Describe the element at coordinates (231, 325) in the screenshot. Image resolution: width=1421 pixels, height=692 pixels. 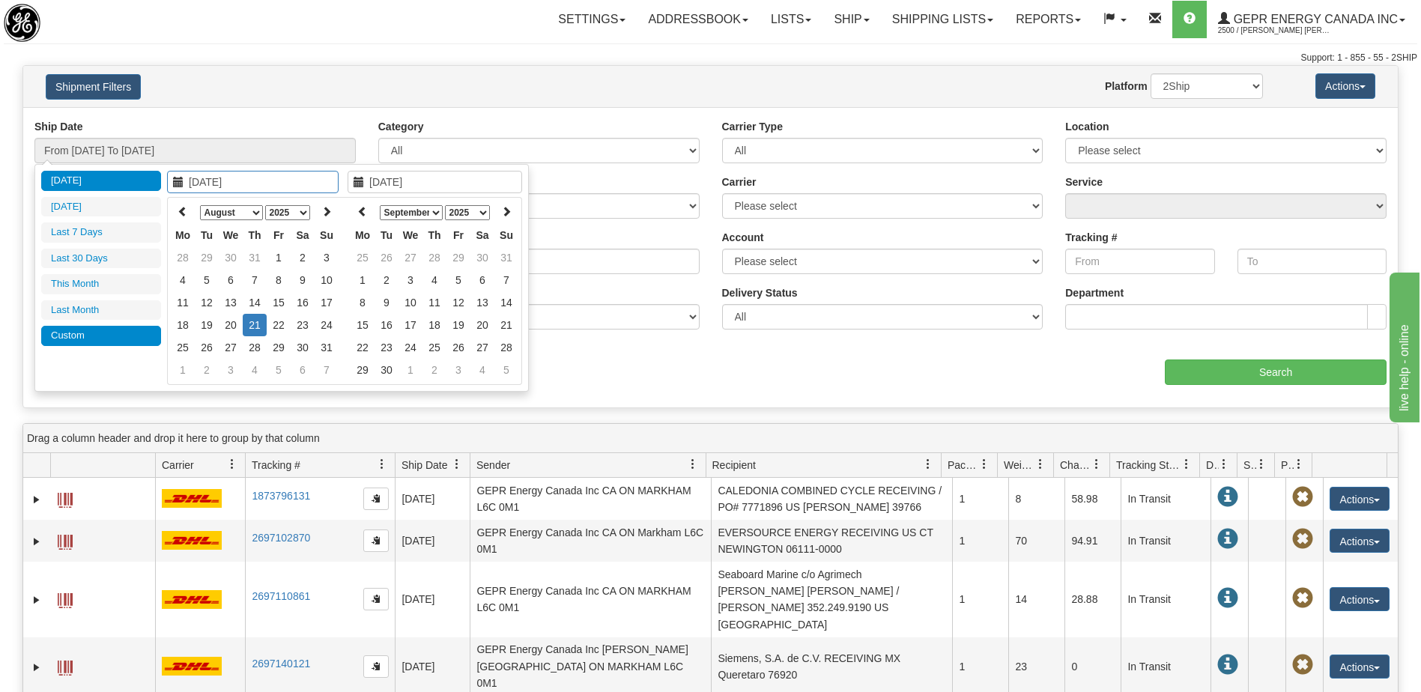
I see `td: 20` at that location.